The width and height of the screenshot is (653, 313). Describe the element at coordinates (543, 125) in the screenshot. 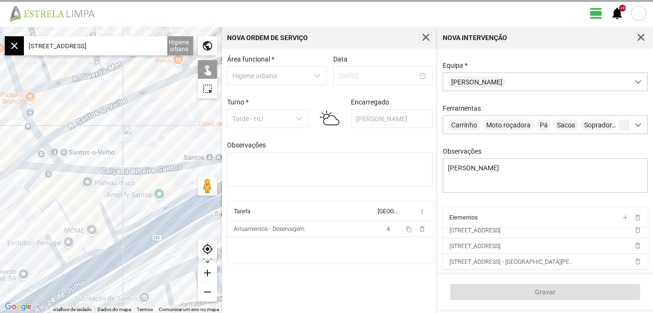

I see `span: Pá` at that location.